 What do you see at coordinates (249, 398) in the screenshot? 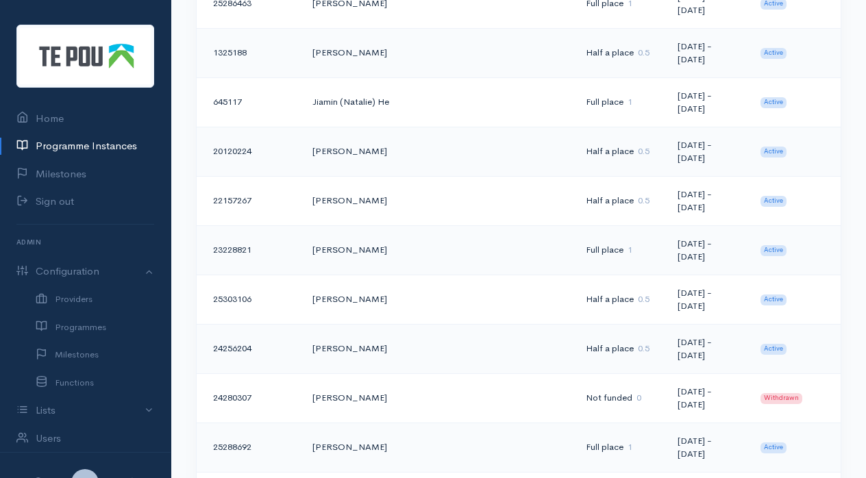
I see `td: 24280307` at bounding box center [249, 398].